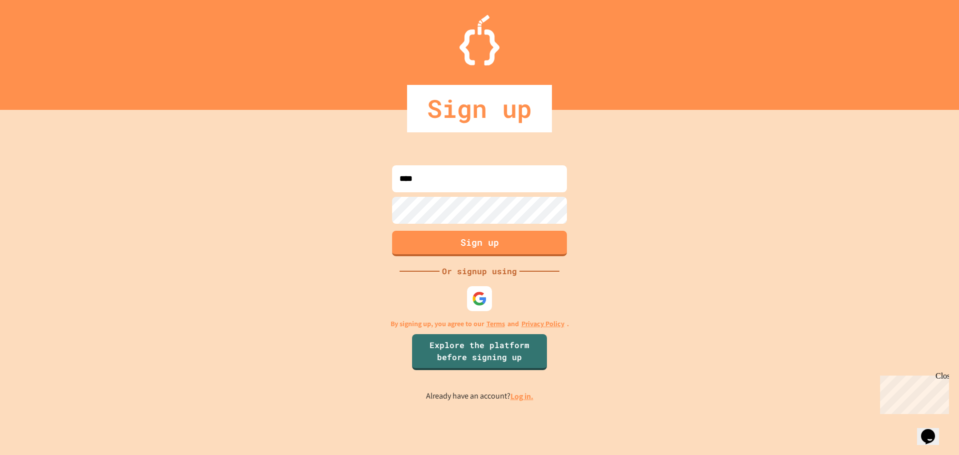 The image size is (959, 455). What do you see at coordinates (480, 324) in the screenshot?
I see `p: By signing up, you agree to our and .` at bounding box center [480, 324].